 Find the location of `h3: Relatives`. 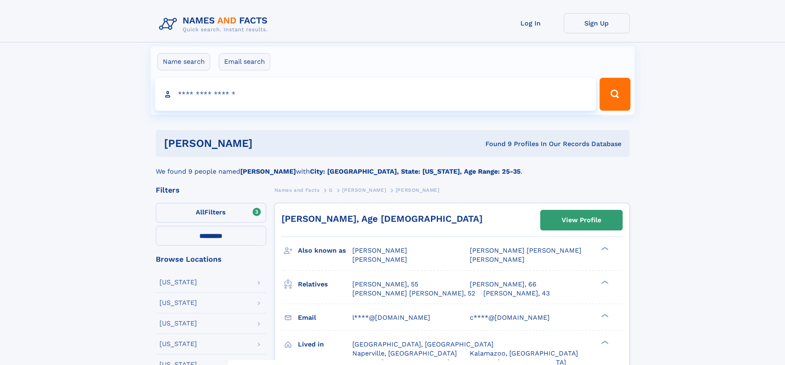

h3: Relatives is located at coordinates (325, 285).